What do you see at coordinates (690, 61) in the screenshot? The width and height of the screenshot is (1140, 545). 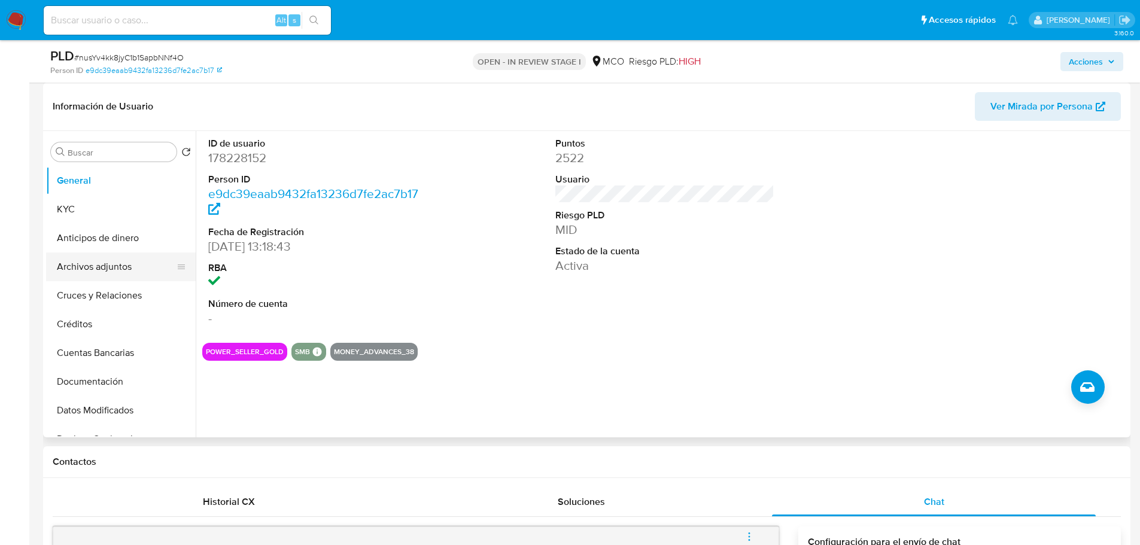 I see `span: HIGH` at bounding box center [690, 61].